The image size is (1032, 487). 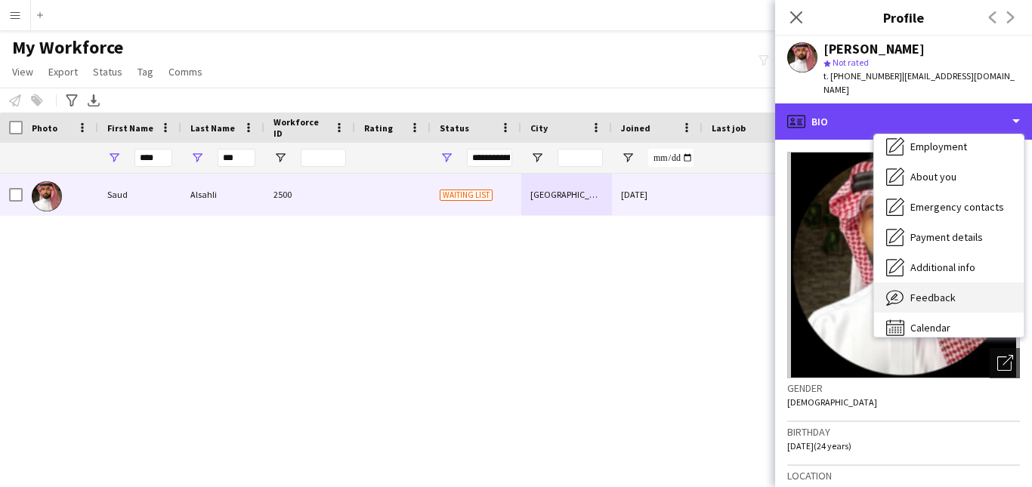 What do you see at coordinates (949, 267) in the screenshot?
I see `div: Additional info` at bounding box center [949, 267].